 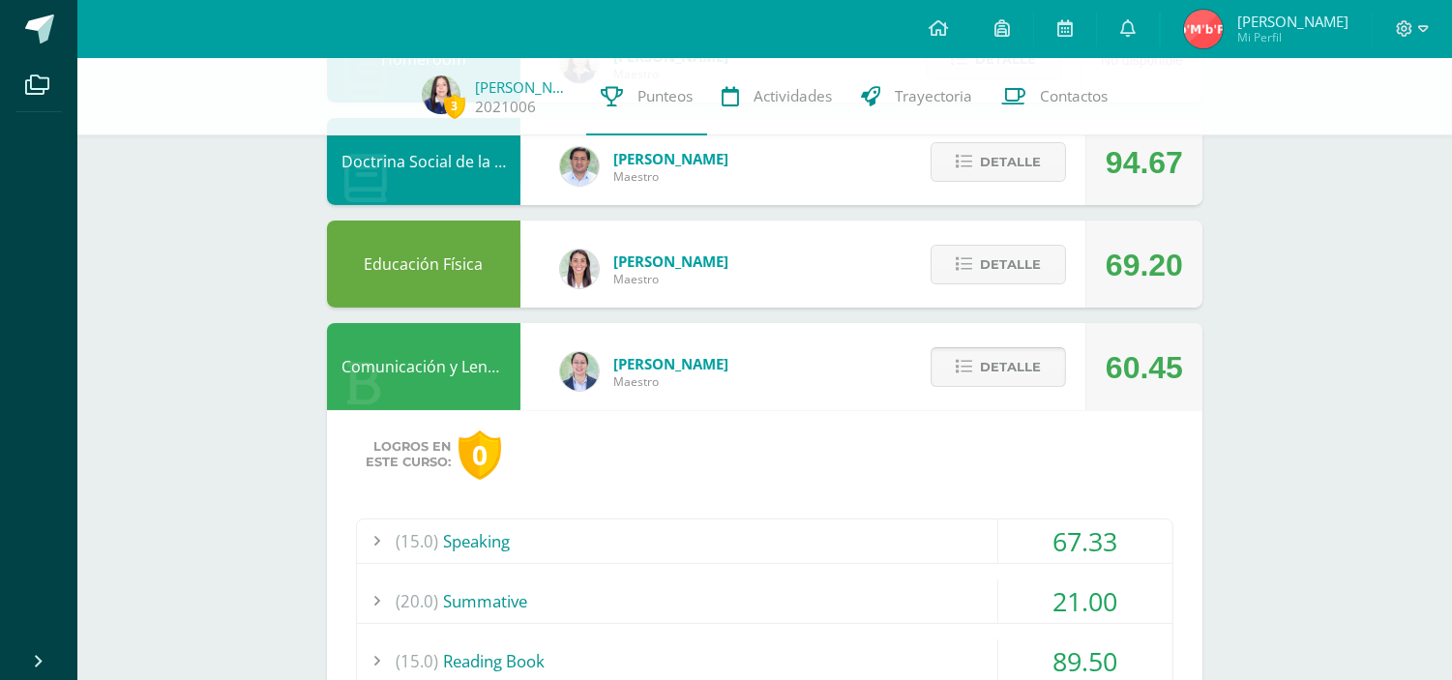 I want to click on img: bdeda482c249daf2390eb3a441c038f2.png, so click(x=579, y=371).